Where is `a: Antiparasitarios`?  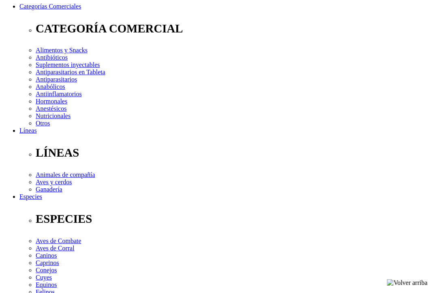
a: Antiparasitarios is located at coordinates (56, 79).